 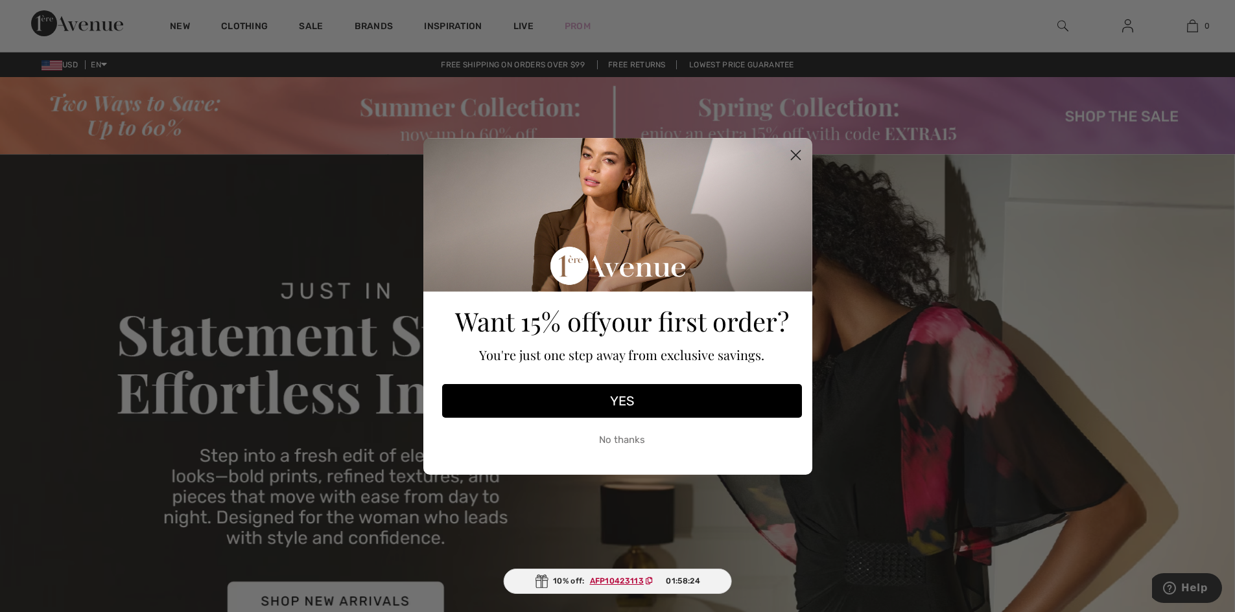 I want to click on button: No thanks, so click(x=621, y=441).